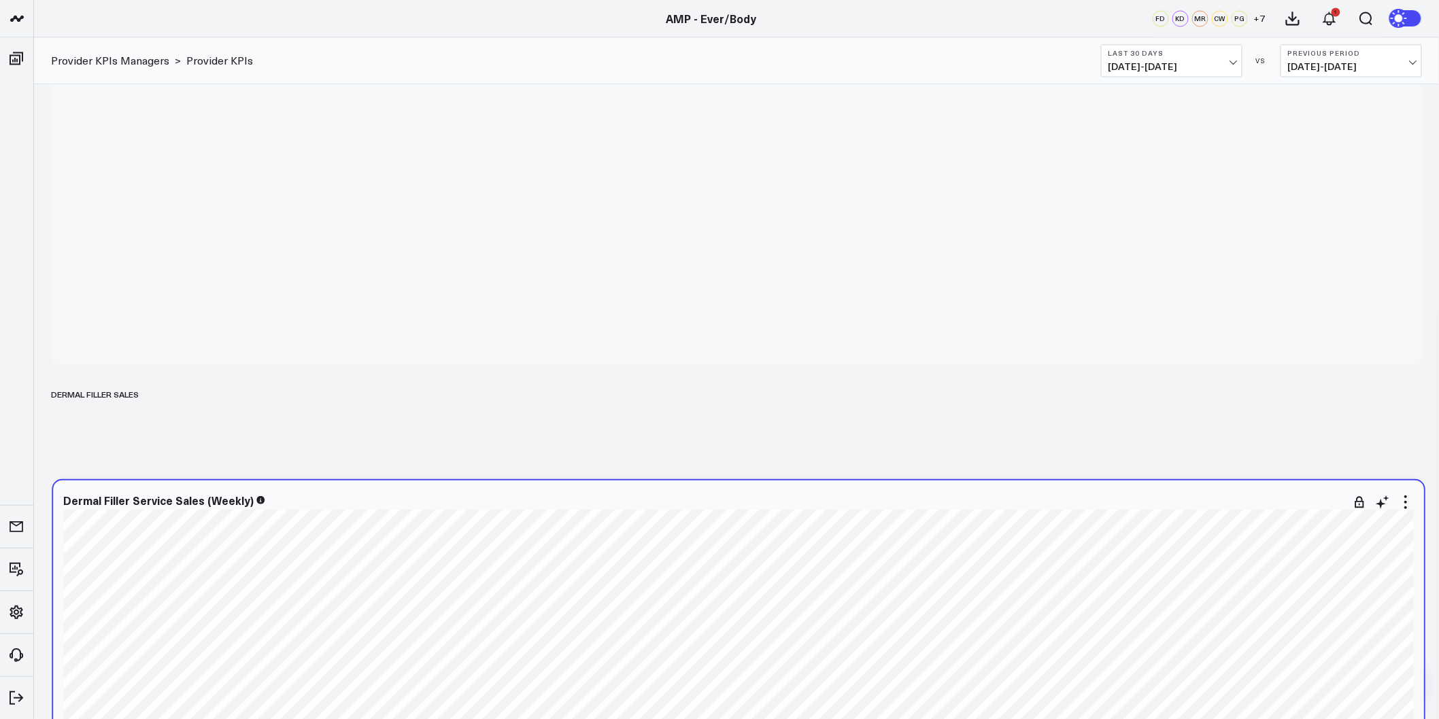  I want to click on b: Last 30 Days, so click(1172, 53).